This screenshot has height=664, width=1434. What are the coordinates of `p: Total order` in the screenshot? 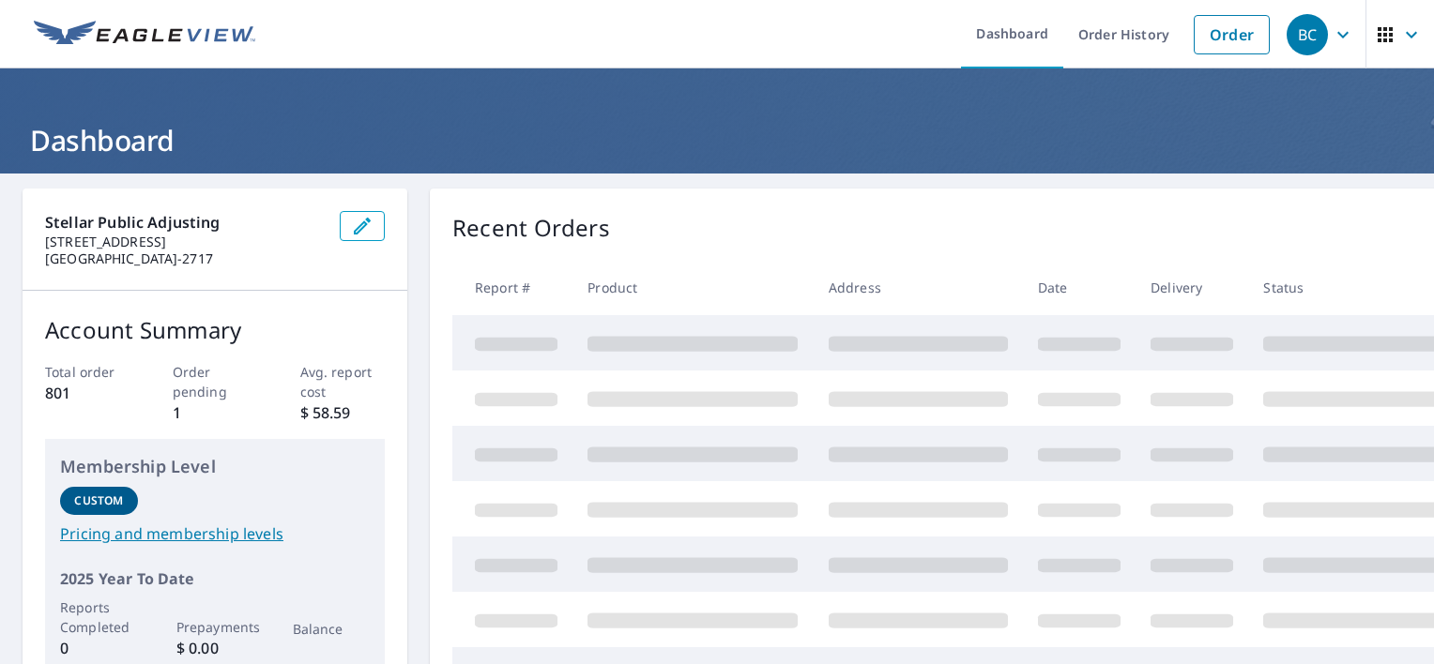 It's located at (87, 372).